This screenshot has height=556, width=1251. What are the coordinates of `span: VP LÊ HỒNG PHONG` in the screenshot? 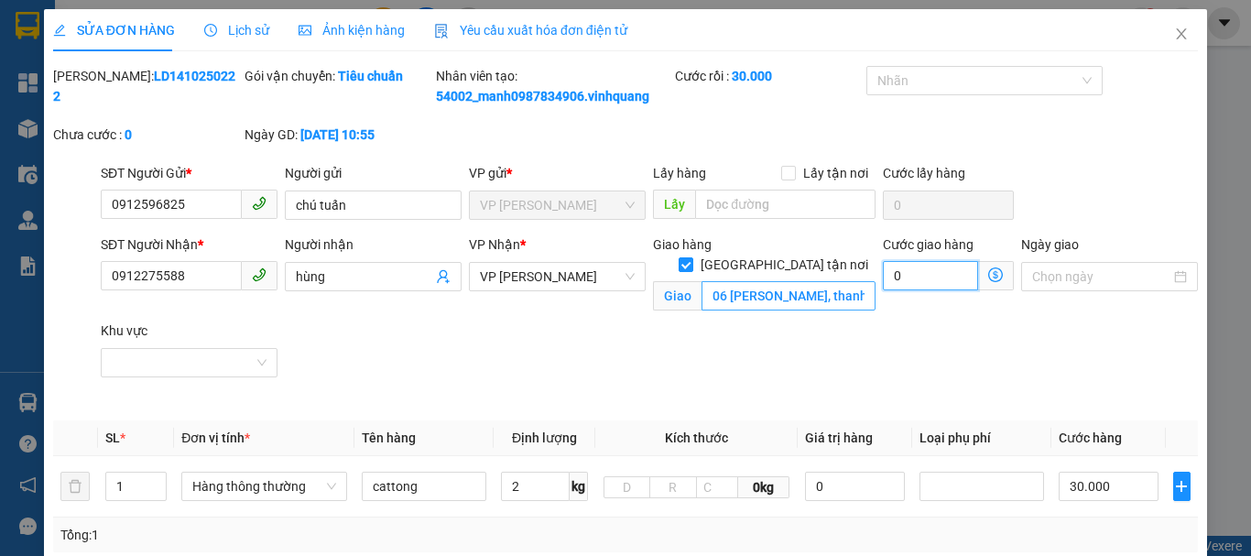 It's located at (557, 276).